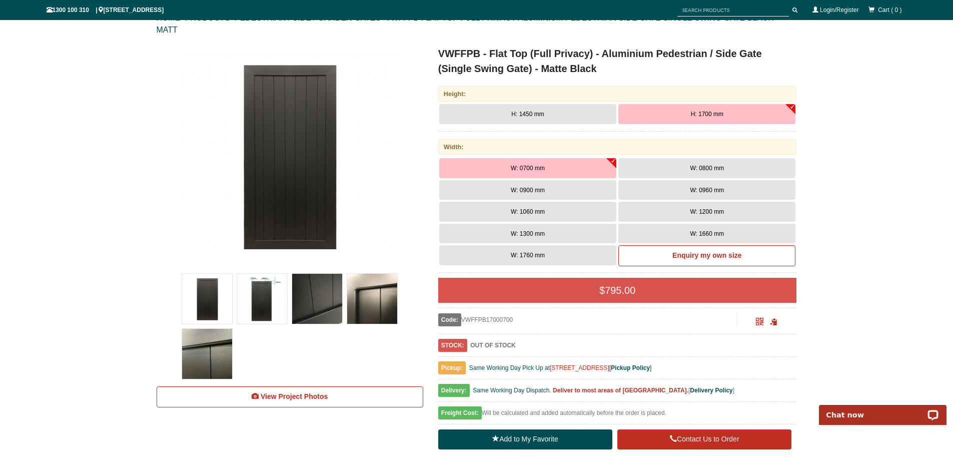 The height and width of the screenshot is (460, 953). I want to click on button: W: 1060 mm, so click(528, 212).